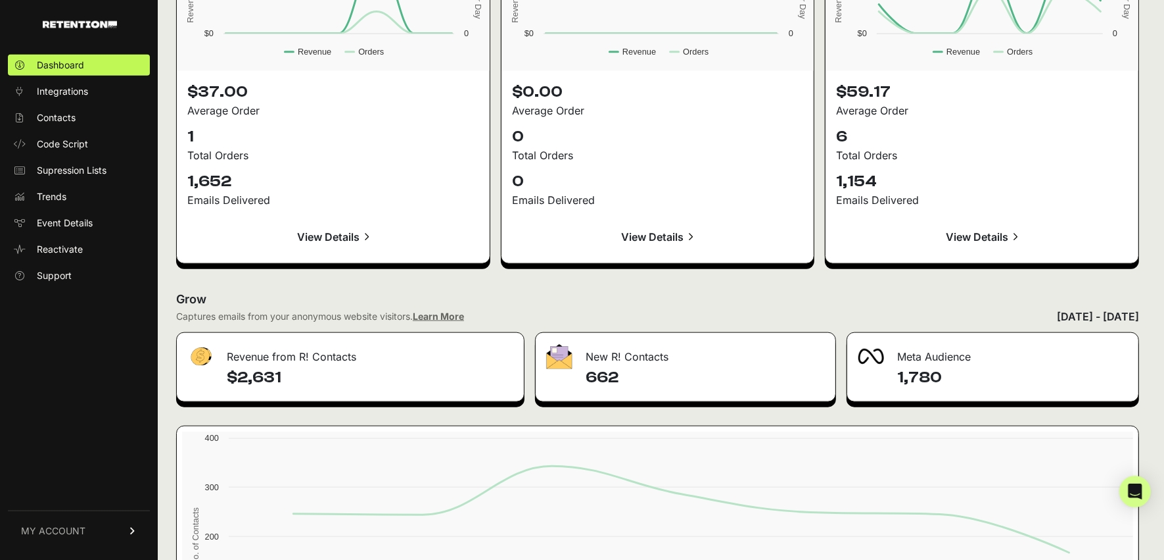  I want to click on h4: $2,631, so click(370, 377).